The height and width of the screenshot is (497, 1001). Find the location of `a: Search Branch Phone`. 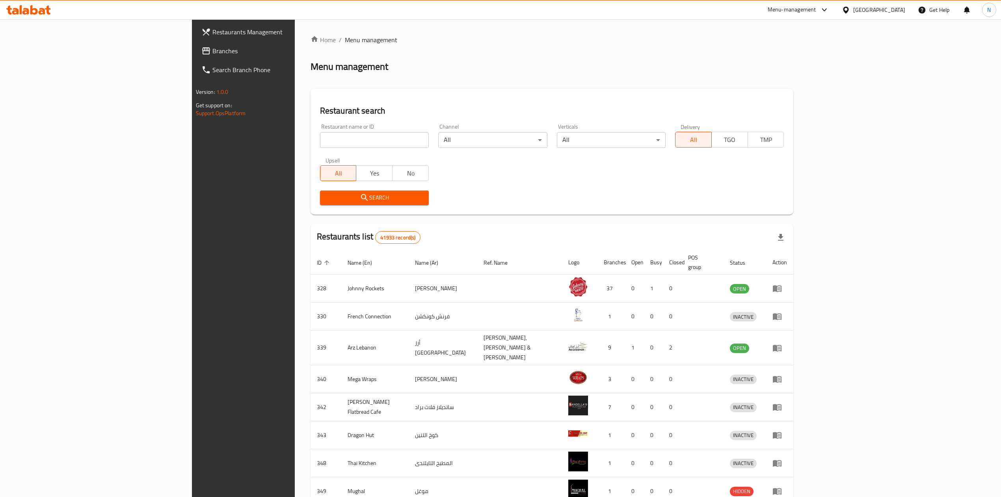

a: Search Branch Phone is located at coordinates (277, 70).